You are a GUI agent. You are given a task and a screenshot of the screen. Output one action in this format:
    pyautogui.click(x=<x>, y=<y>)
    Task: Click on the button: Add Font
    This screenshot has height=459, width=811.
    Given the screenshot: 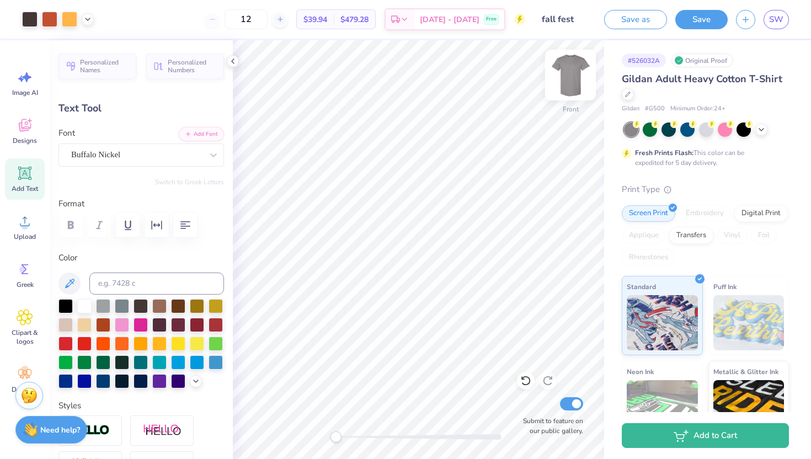 What is the action you would take?
    pyautogui.click(x=201, y=134)
    